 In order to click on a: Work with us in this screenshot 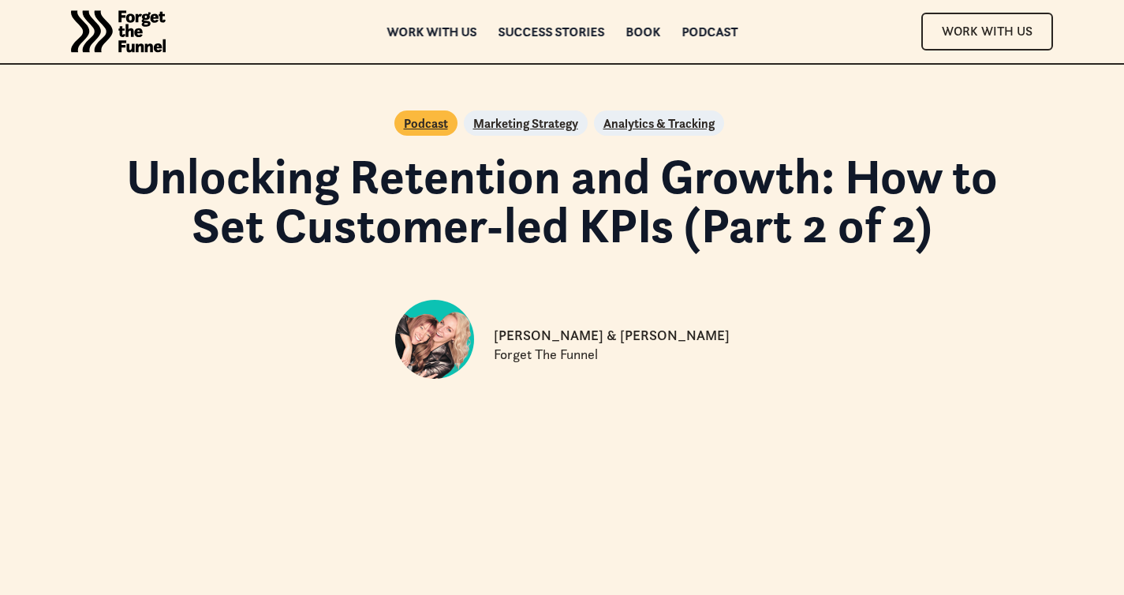, I will do `click(431, 32)`.